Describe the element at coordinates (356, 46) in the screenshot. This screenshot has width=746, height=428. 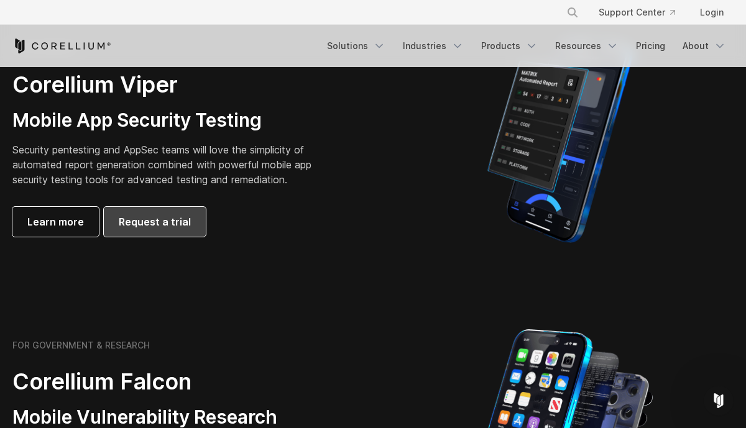
I see `a: Solutions` at that location.